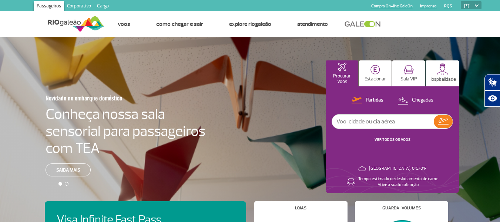  I want to click on button: Procurar Voos, so click(342, 73).